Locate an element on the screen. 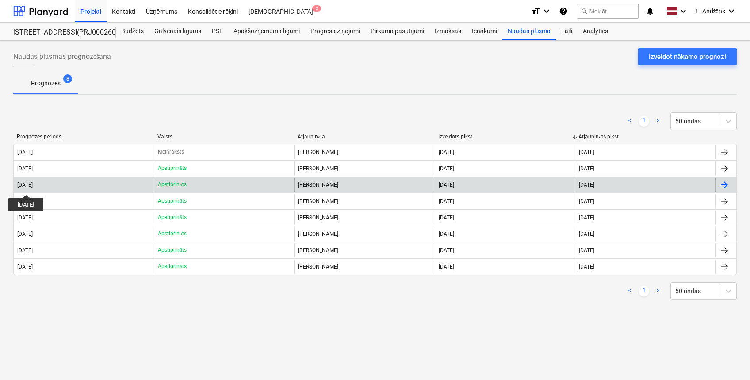 The height and width of the screenshot is (380, 750). div: Pirkuma pasūtījumi is located at coordinates (397, 31).